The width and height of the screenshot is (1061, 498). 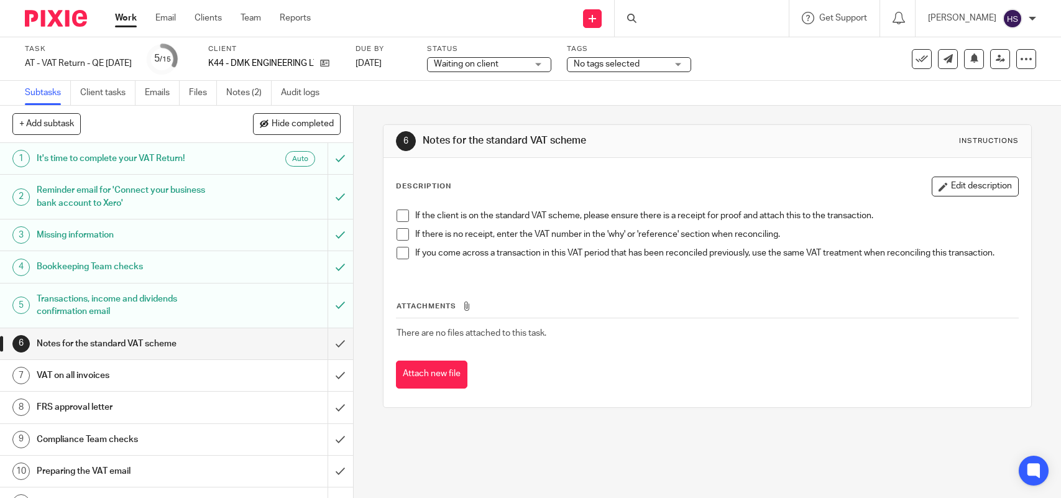 What do you see at coordinates (108, 93) in the screenshot?
I see `a: Client tasks` at bounding box center [108, 93].